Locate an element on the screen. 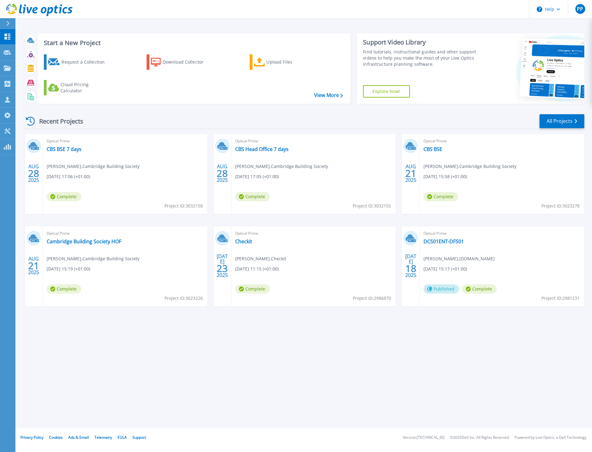 This screenshot has height=452, width=592. a: Request a Collection is located at coordinates (78, 62).